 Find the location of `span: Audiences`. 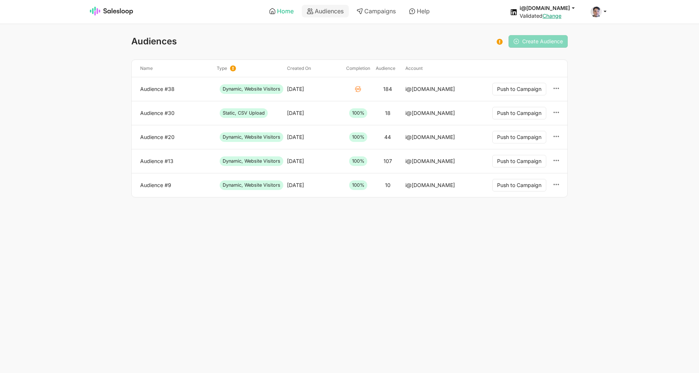

span: Audiences is located at coordinates (154, 41).